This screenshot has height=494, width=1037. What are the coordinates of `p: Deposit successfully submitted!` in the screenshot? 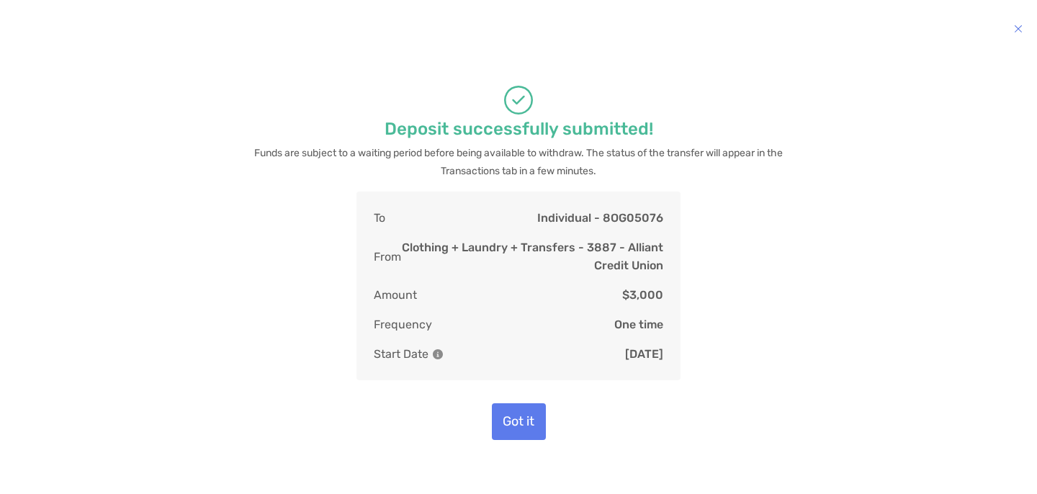 It's located at (518, 129).